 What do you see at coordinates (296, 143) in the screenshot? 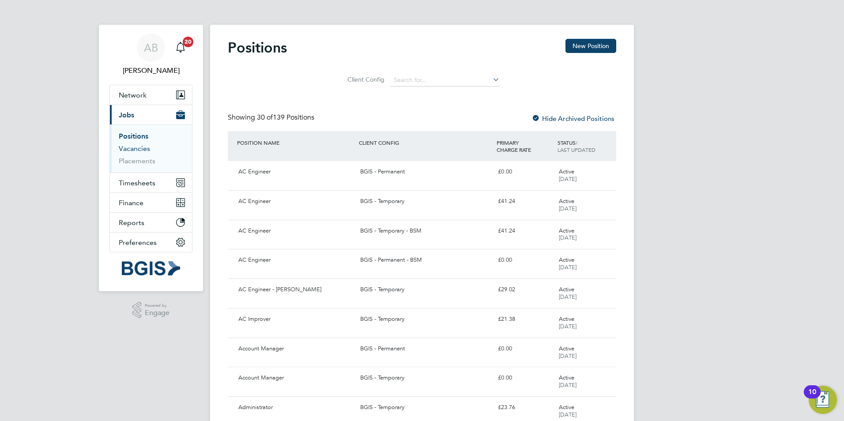
I see `div: POSITION NAME` at bounding box center [296, 143].